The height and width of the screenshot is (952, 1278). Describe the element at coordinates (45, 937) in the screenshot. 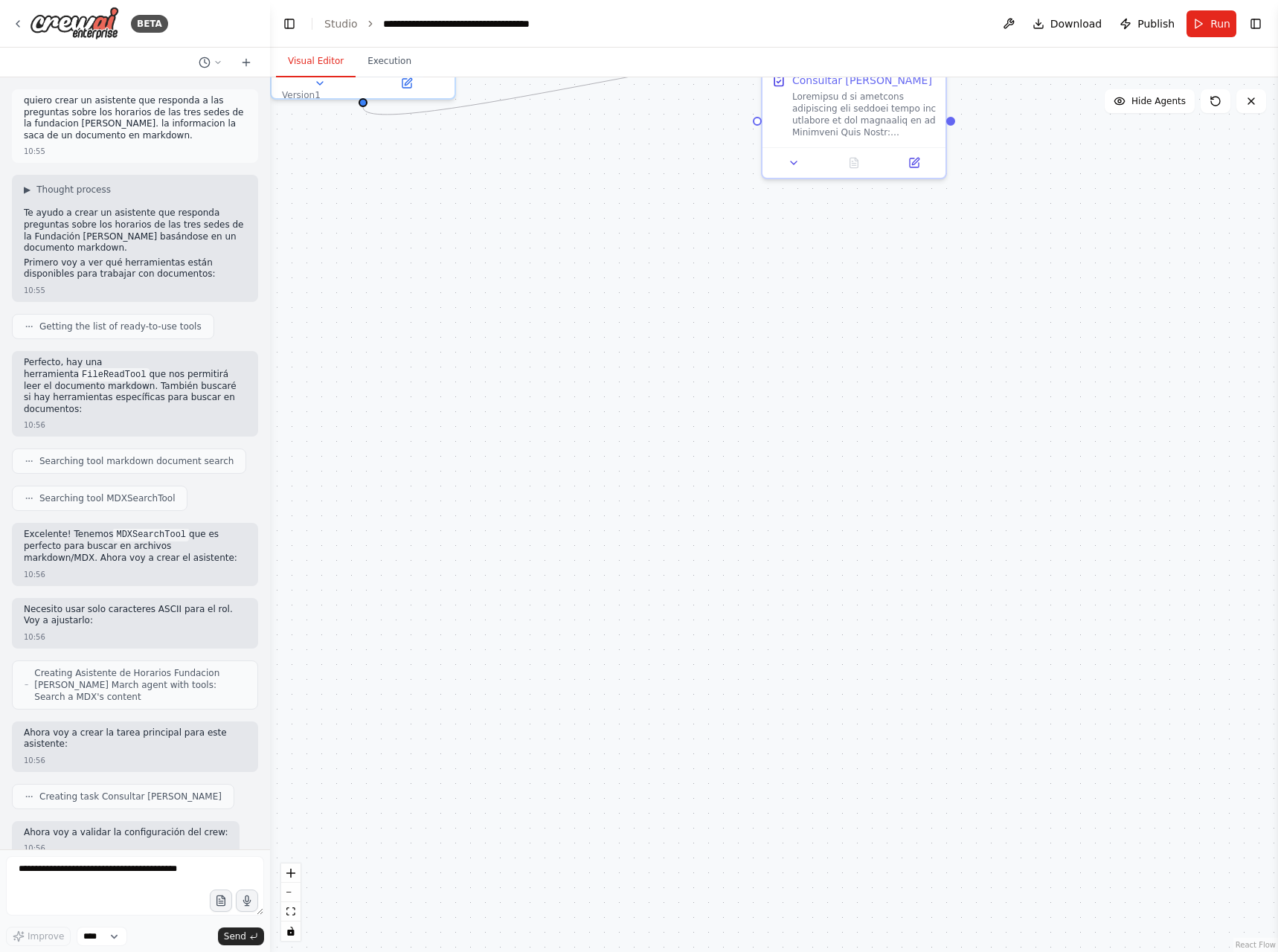

I see `span: Improve` at that location.